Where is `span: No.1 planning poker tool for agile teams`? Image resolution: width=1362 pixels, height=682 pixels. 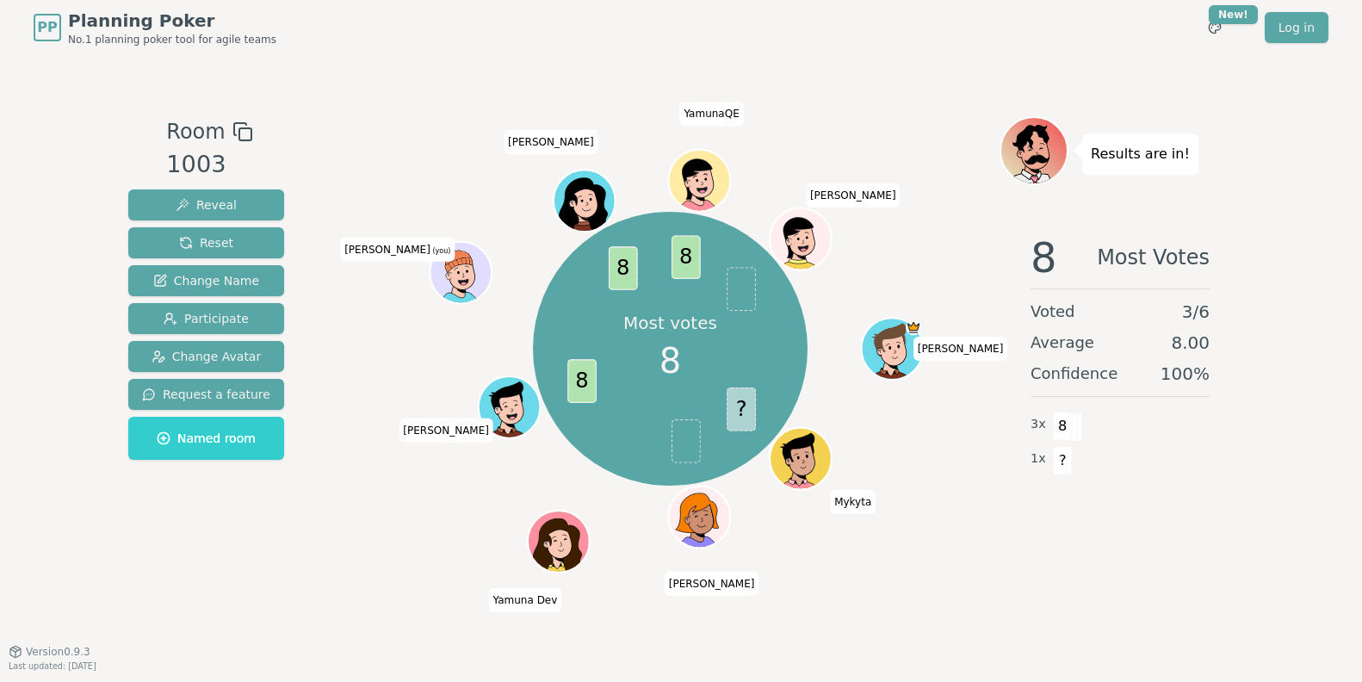 span: No.1 planning poker tool for agile teams is located at coordinates (172, 40).